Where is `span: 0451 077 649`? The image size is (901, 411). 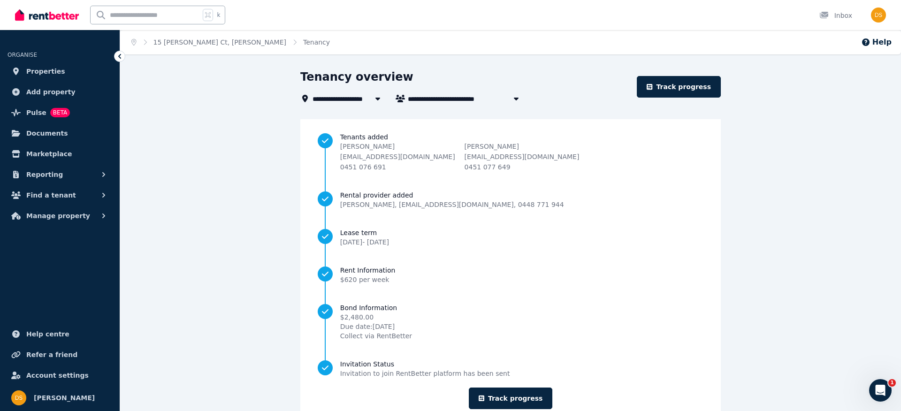
span: 0451 077 649 is located at coordinates (488, 167).